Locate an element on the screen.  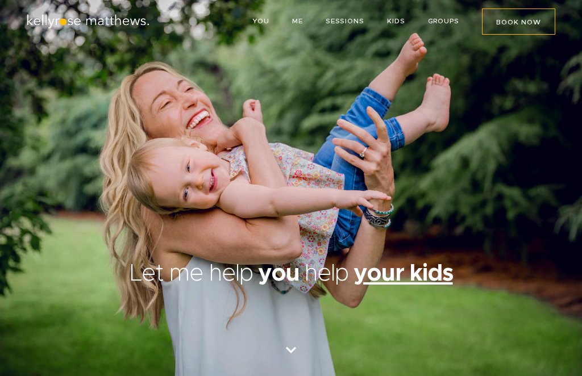
img: Kellyrose Matthews logo is located at coordinates (88, 22).